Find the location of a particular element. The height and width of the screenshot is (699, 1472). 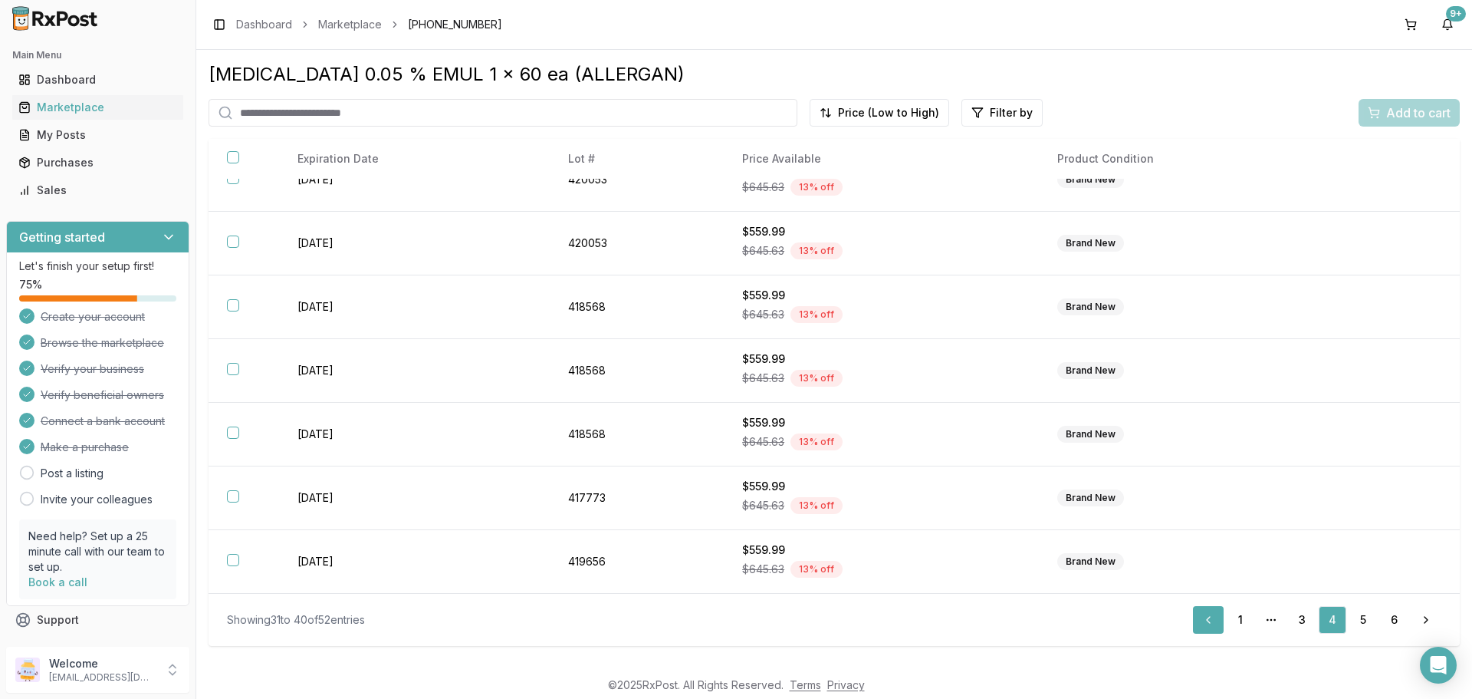

span: 75 % is located at coordinates (31, 285).